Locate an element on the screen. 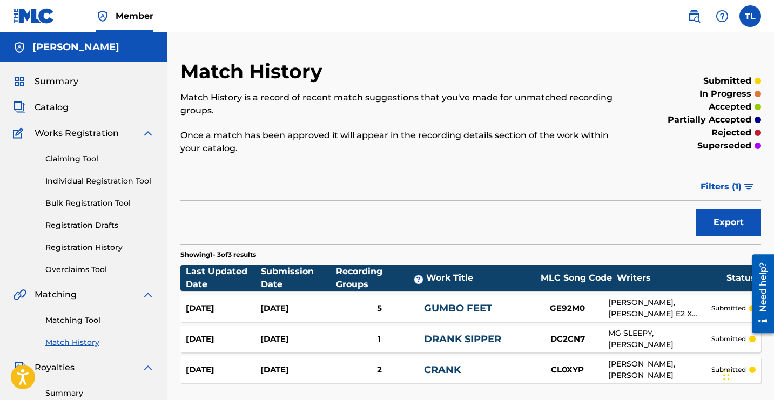 This screenshot has height=400, width=774. div: DC2CN7 is located at coordinates (567, 339).